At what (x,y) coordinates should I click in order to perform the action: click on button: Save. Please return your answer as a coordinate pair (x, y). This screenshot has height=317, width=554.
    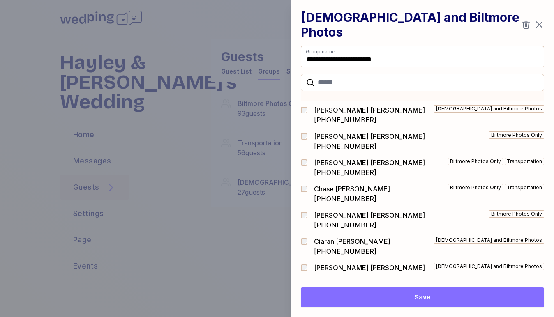
    Looking at the image, I should click on (422, 297).